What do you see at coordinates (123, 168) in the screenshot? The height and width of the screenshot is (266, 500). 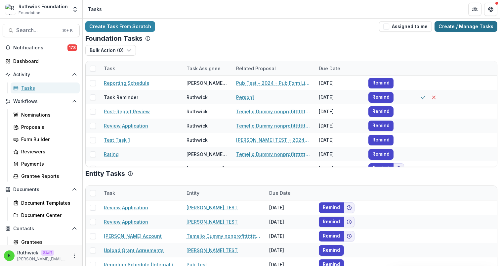 I see `a: Year-End Report` at bounding box center [123, 168].